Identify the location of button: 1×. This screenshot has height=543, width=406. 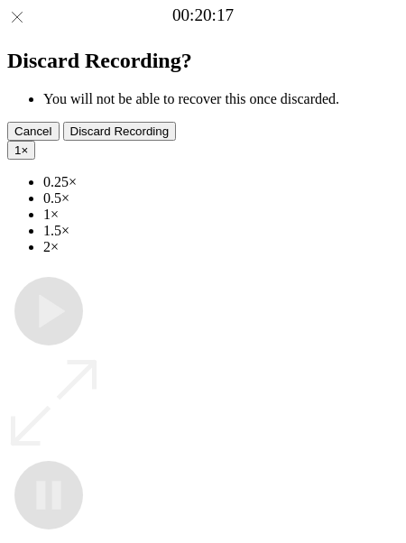
(21, 150).